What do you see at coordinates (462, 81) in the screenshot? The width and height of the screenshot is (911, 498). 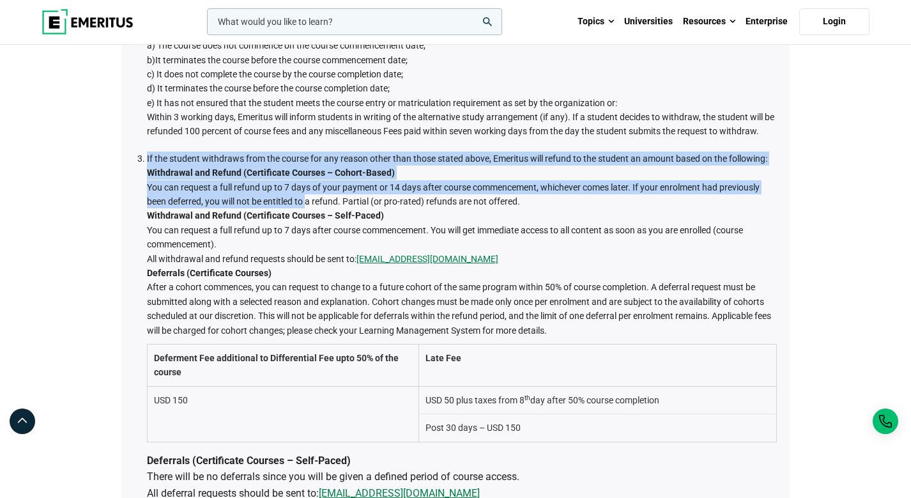 I see `li: For a refund pertaining to withdrawal due to non-delivery of course, Emeritus will notify student...` at bounding box center [462, 81].